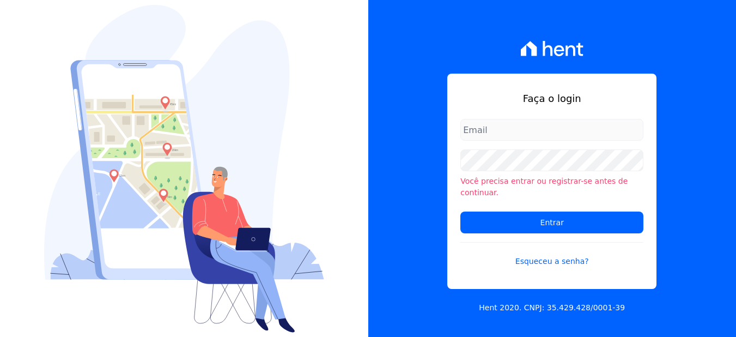 Image resolution: width=736 pixels, height=337 pixels. I want to click on a: Esqueceu a senha?, so click(552, 255).